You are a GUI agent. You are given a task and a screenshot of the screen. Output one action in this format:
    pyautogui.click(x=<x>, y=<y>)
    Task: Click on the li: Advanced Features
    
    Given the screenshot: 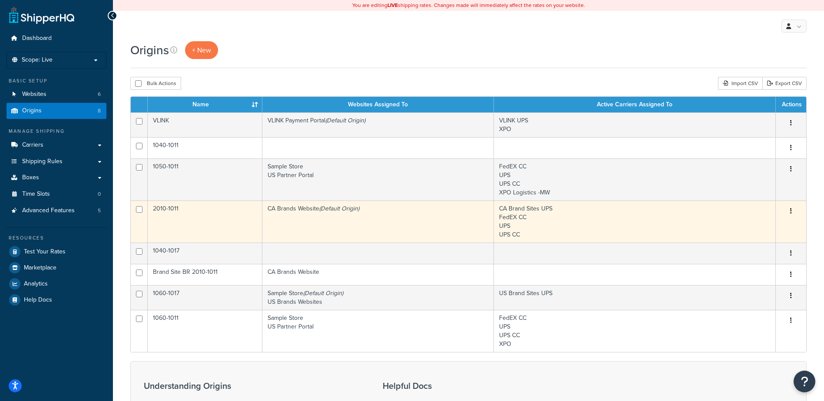 What is the action you would take?
    pyautogui.click(x=56, y=211)
    